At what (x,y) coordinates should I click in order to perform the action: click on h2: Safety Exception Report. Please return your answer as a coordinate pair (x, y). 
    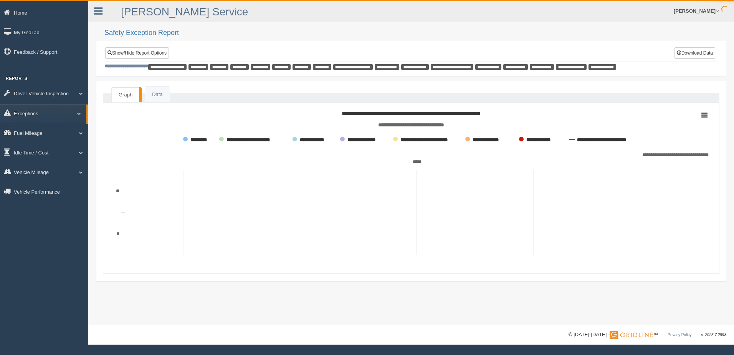
    Looking at the image, I should click on (415, 33).